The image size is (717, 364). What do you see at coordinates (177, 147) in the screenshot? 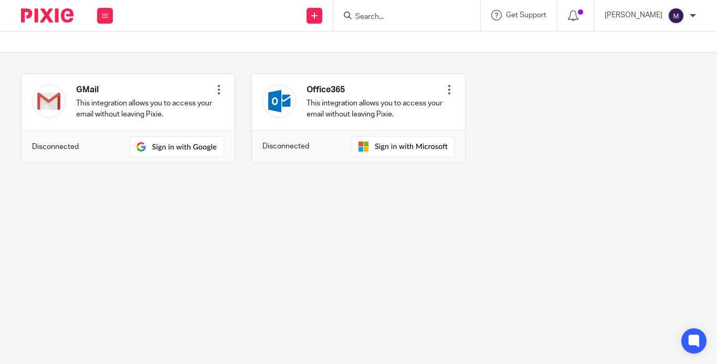
I see `img: sign-in-with-gmail.svg` at bounding box center [177, 147].